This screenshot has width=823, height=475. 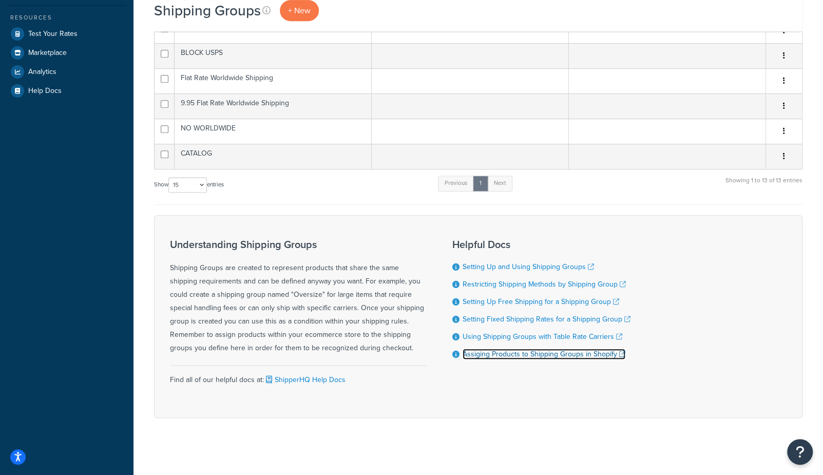 What do you see at coordinates (481, 183) in the screenshot?
I see `a: 1` at bounding box center [481, 183].